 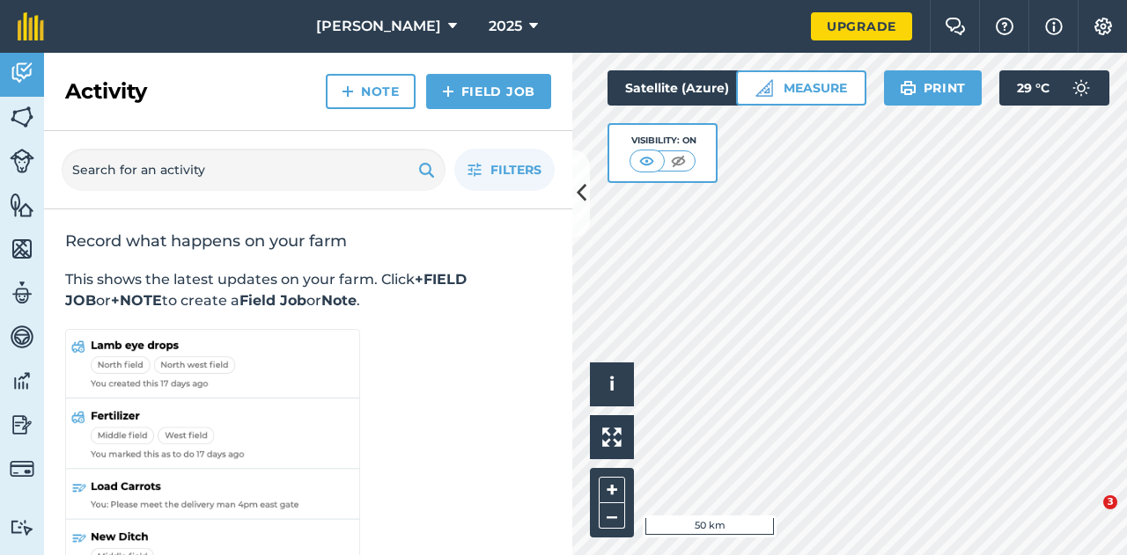 What do you see at coordinates (1004, 26) in the screenshot?
I see `img: A question mark icon` at bounding box center [1004, 26].